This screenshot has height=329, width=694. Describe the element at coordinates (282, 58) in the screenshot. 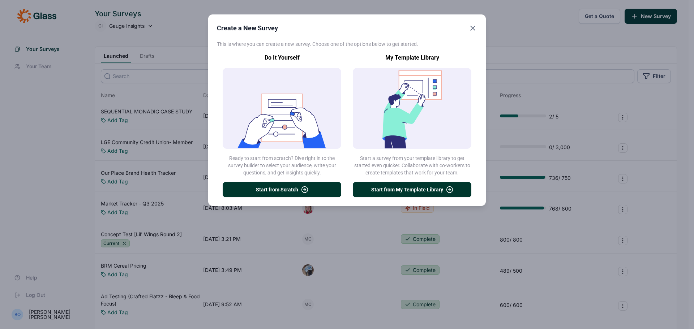

I see `h1: Do It Yourself` at that location.